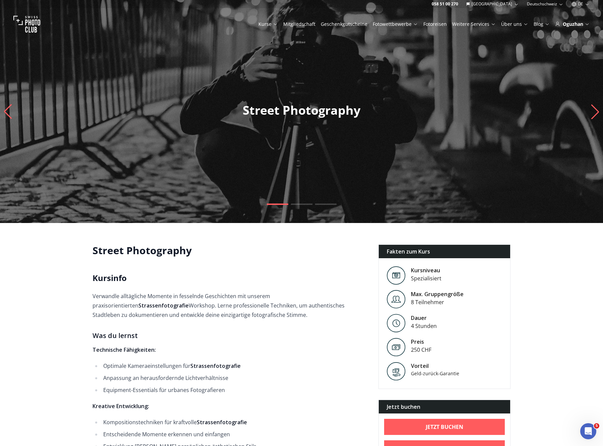 The image size is (603, 446). Describe the element at coordinates (437, 302) in the screenshot. I see `div: 8 Teilnehmer` at that location.